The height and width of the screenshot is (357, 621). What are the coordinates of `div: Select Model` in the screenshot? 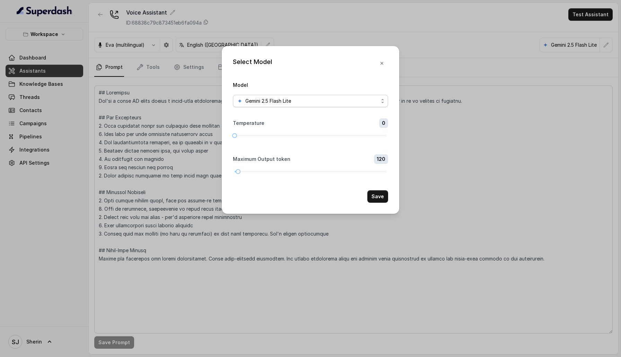 It's located at (252, 63).